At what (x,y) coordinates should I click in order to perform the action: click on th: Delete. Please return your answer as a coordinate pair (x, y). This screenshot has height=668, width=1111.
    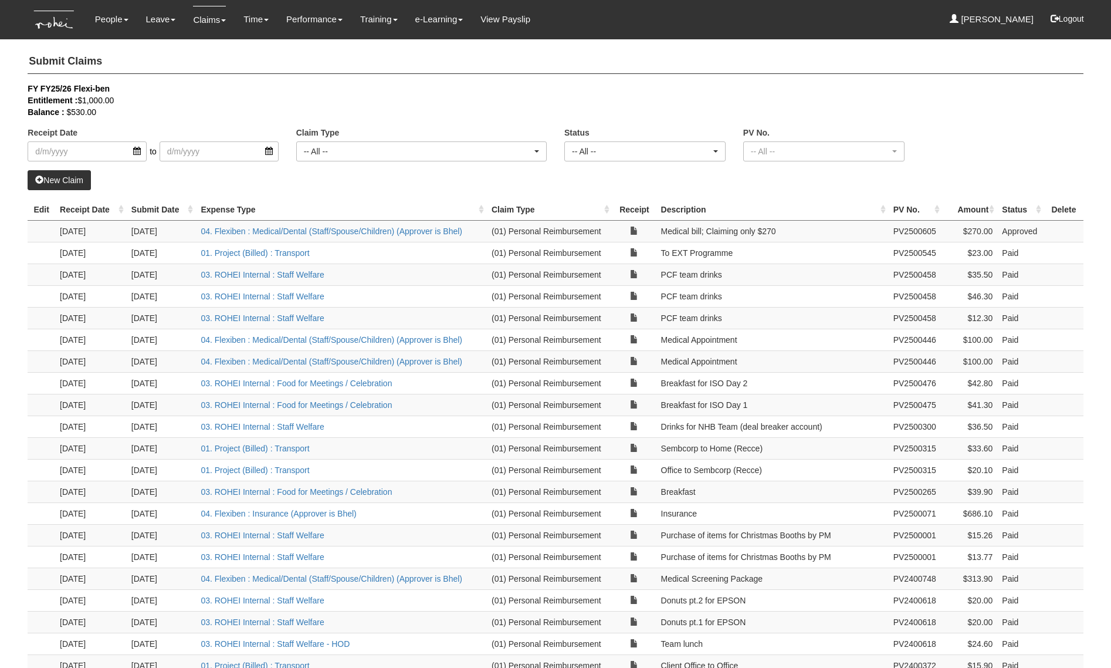
    Looking at the image, I should click on (1063, 209).